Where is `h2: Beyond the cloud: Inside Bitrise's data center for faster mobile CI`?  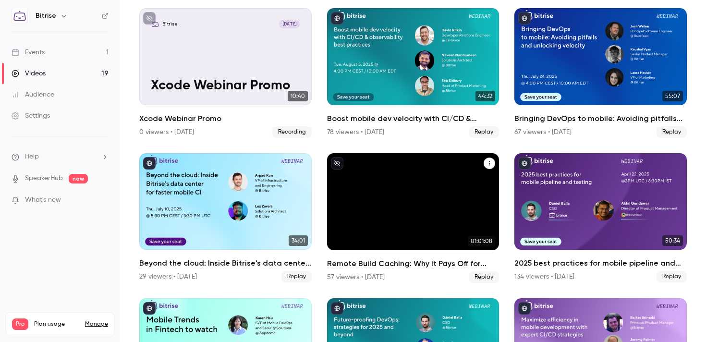
h2: Beyond the cloud: Inside Bitrise's data center for faster mobile CI is located at coordinates (225, 263).